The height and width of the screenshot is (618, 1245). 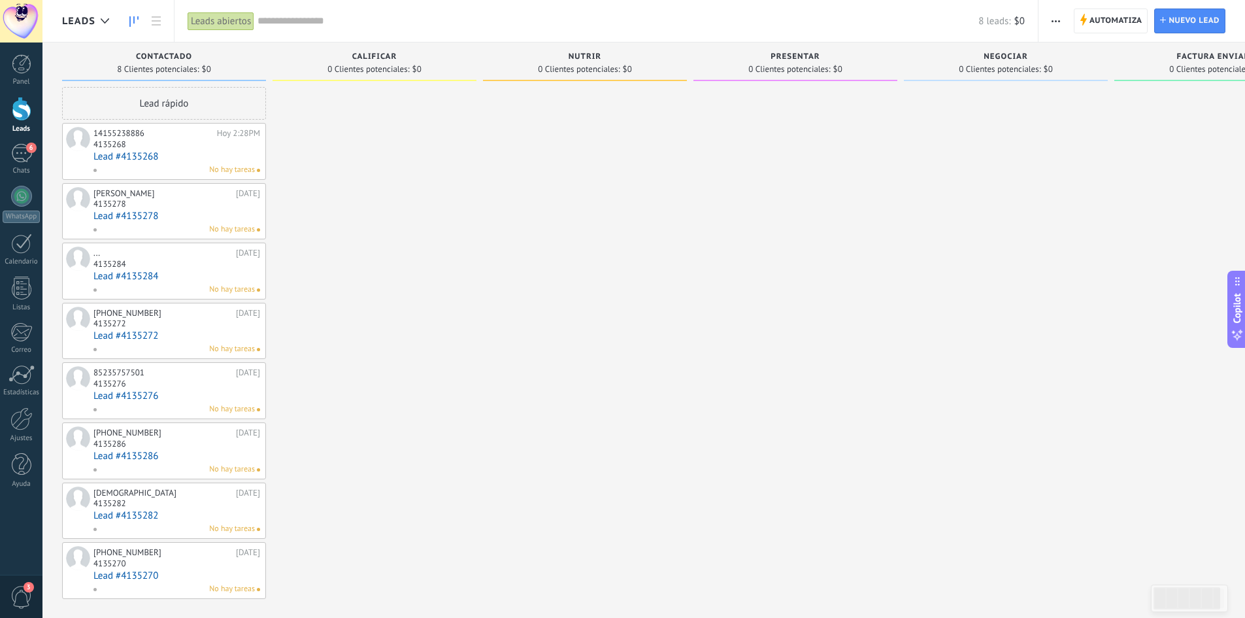 What do you see at coordinates (164, 58) in the screenshot?
I see `div: Contactado` at bounding box center [164, 58].